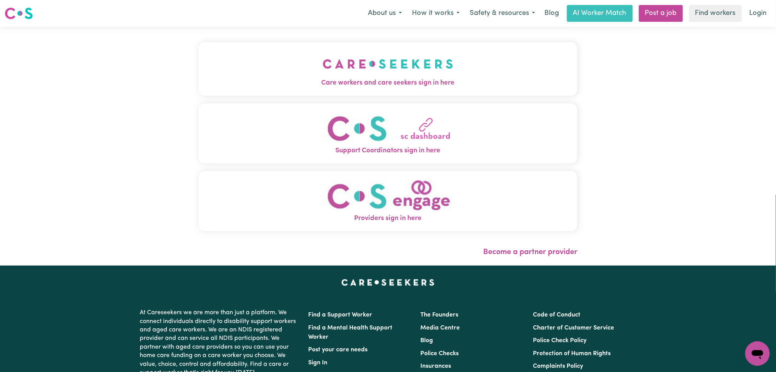 The width and height of the screenshot is (776, 372). Describe the element at coordinates (388, 83) in the screenshot. I see `span: Care workers and care seekers sign in here` at that location.